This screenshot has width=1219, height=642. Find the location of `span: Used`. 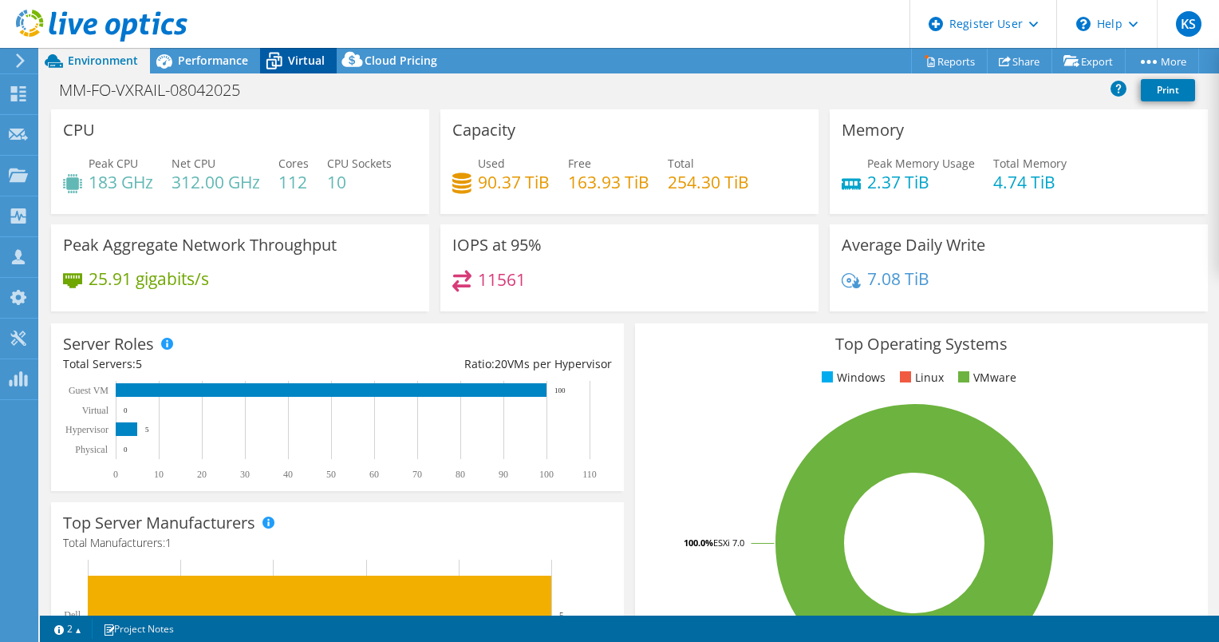

span: Used is located at coordinates (492, 163).